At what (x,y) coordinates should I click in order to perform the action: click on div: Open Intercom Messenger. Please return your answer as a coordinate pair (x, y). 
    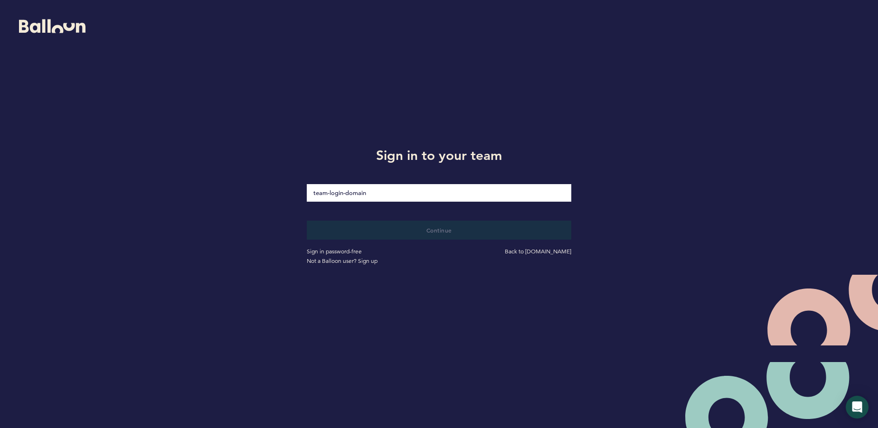
    Looking at the image, I should click on (857, 407).